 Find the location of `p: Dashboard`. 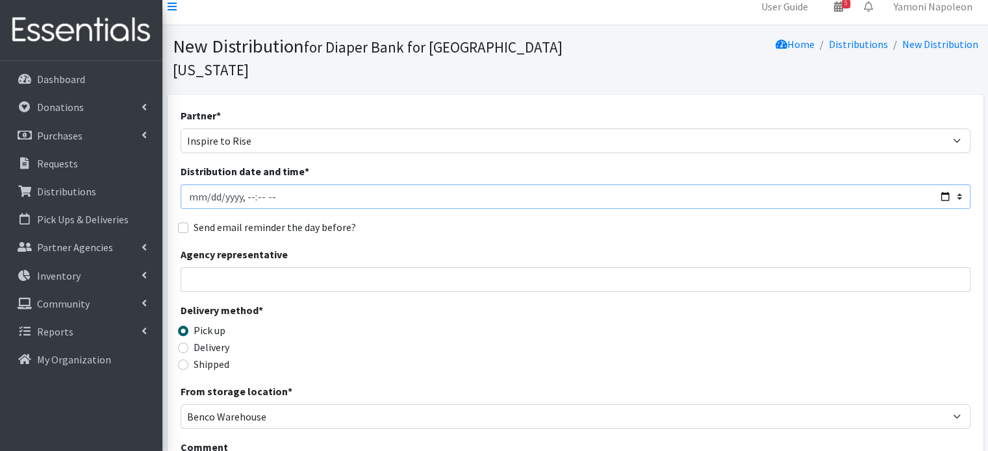

p: Dashboard is located at coordinates (61, 79).